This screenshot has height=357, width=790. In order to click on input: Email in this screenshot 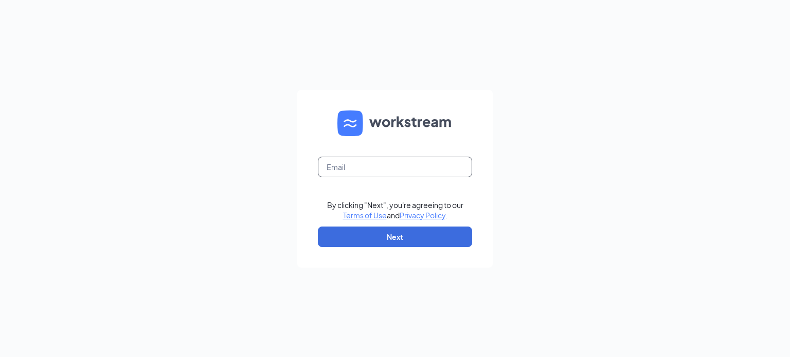, I will do `click(395, 167)`.